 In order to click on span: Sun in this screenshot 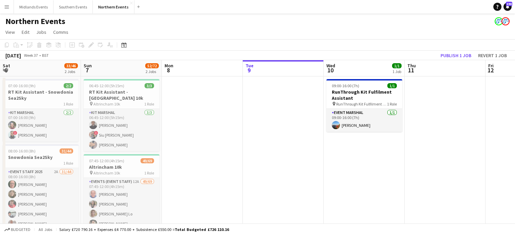, I will do `click(88, 66)`.